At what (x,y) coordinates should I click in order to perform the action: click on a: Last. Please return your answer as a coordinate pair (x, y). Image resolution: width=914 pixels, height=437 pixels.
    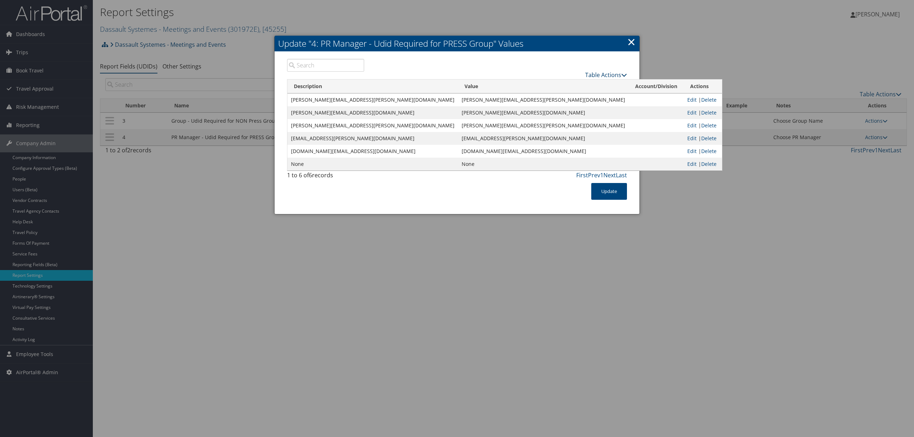
    Looking at the image, I should click on (621, 175).